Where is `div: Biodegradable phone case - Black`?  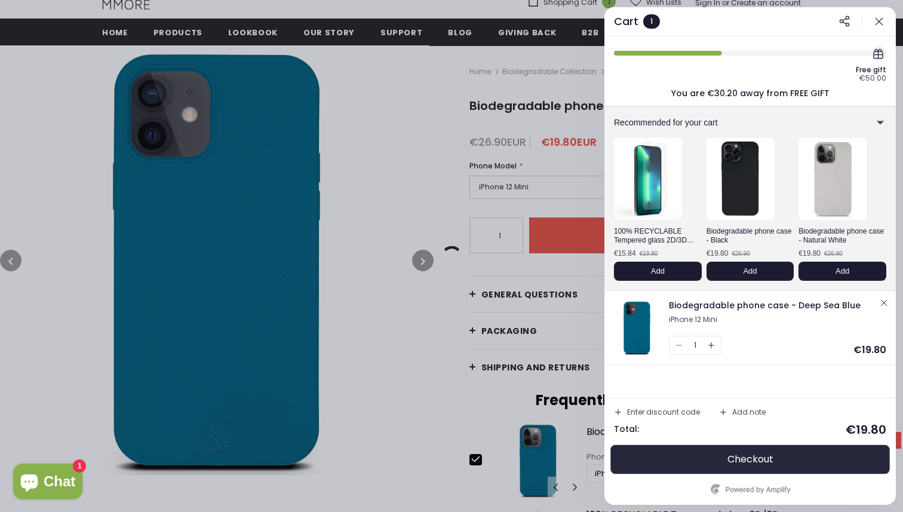 div: Biodegradable phone case - Black is located at coordinates (750, 236).